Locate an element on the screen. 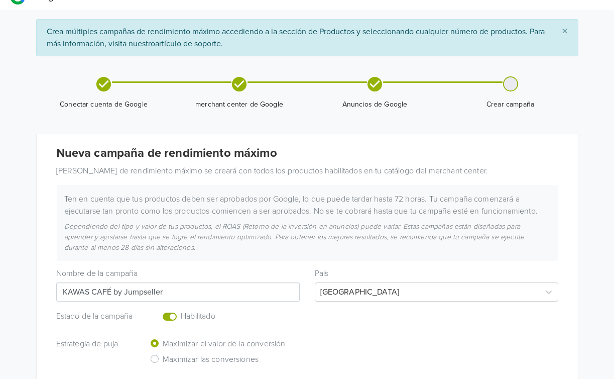 The width and height of the screenshot is (614, 379). span: Anuncios de Google is located at coordinates (375, 104).